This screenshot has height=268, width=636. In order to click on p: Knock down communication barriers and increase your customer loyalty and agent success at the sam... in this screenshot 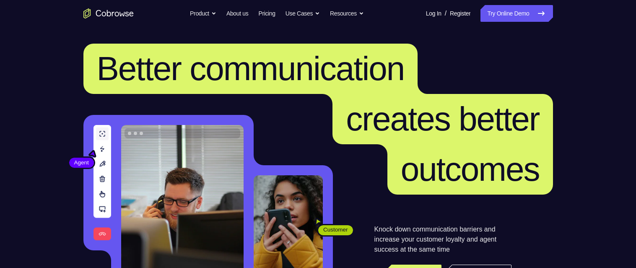, I will do `click(443, 239)`.